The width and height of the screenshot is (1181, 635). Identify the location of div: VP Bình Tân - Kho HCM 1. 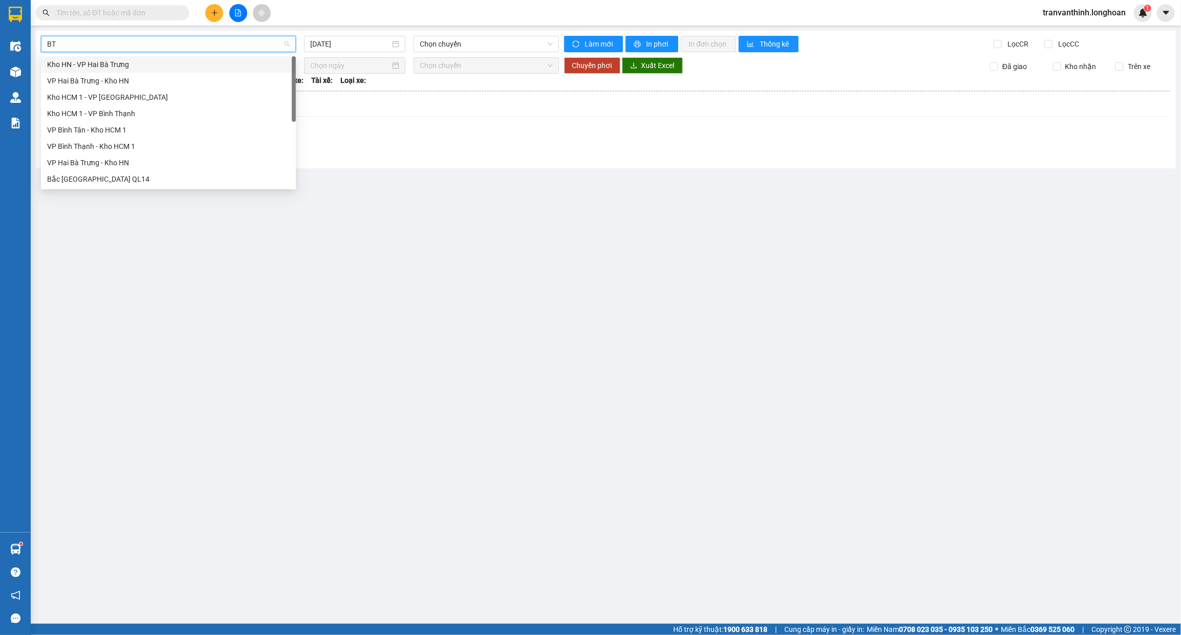
(168, 130).